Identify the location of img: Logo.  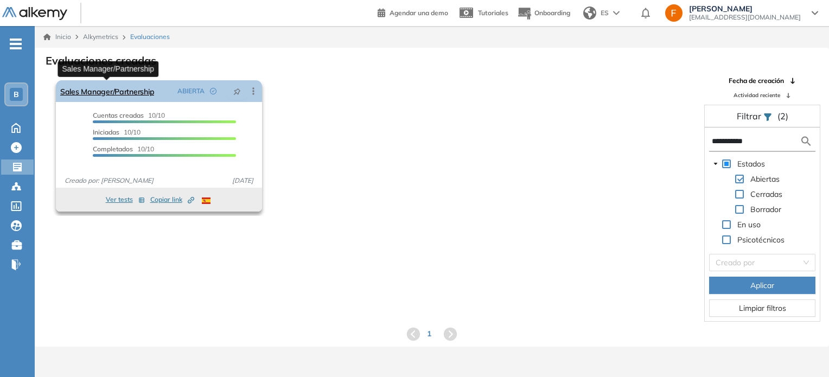
(35, 14).